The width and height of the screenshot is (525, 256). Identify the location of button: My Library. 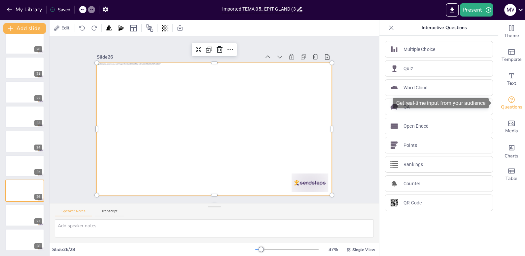
(25, 10).